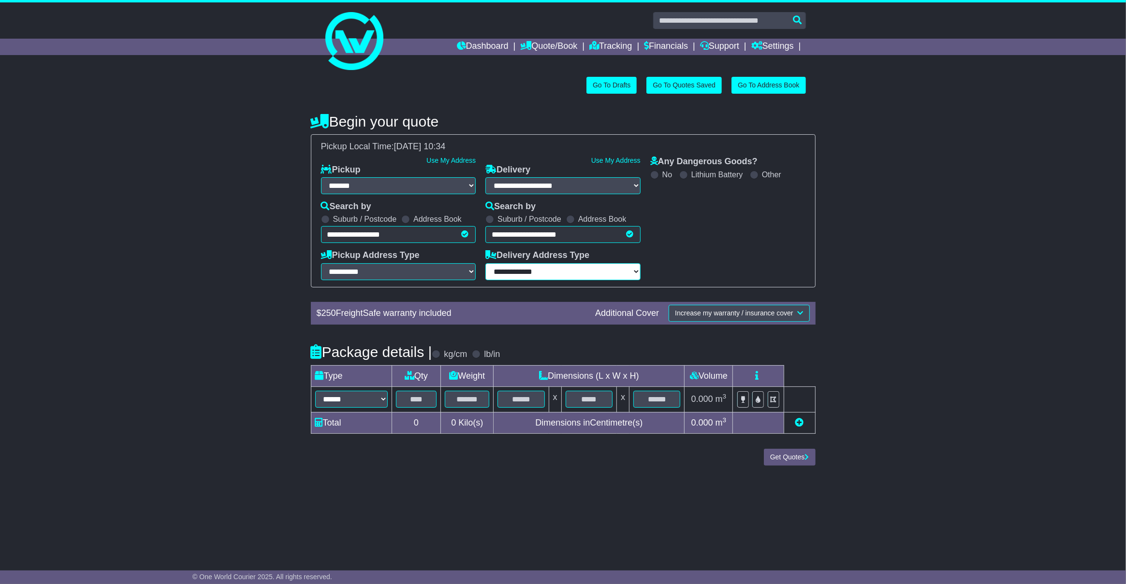  Describe the element at coordinates (589, 376) in the screenshot. I see `td: Dimensions (L x W x H)` at that location.